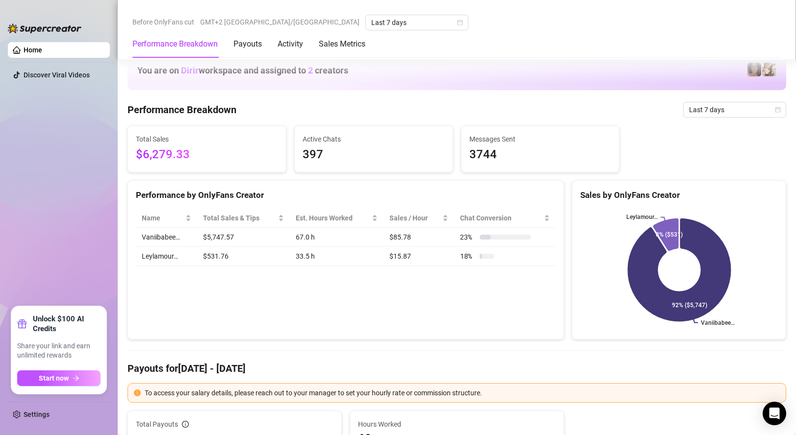 This screenshot has width=796, height=435. I want to click on img: Vaniibabee, so click(769, 70).